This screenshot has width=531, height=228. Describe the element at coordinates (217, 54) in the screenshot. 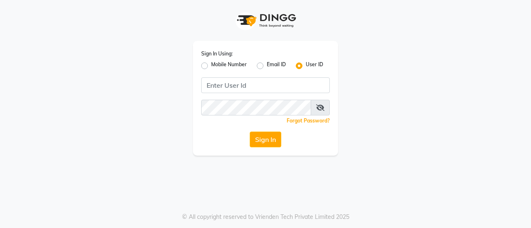

I see `label: Sign In Using:` at that location.